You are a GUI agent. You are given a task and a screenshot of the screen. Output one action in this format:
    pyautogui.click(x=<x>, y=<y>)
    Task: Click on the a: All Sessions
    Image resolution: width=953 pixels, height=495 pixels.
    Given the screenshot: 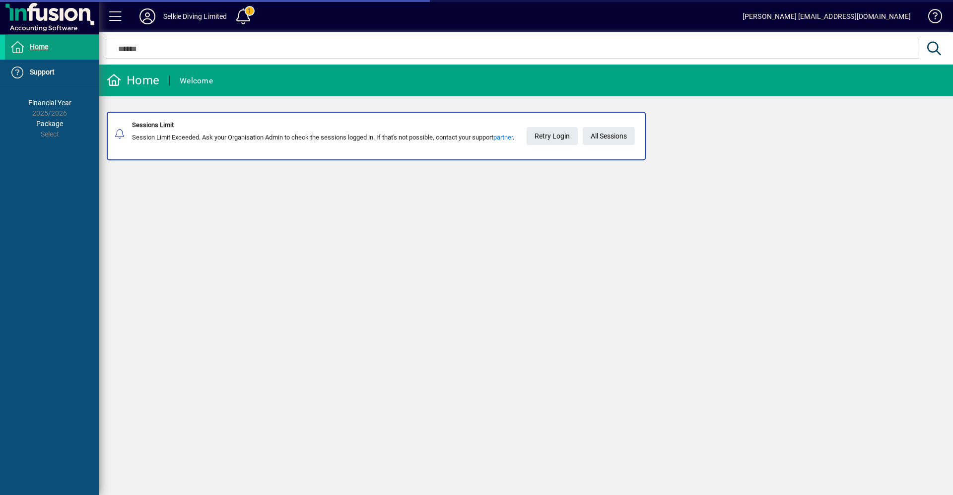 What is the action you would take?
    pyautogui.click(x=608, y=136)
    